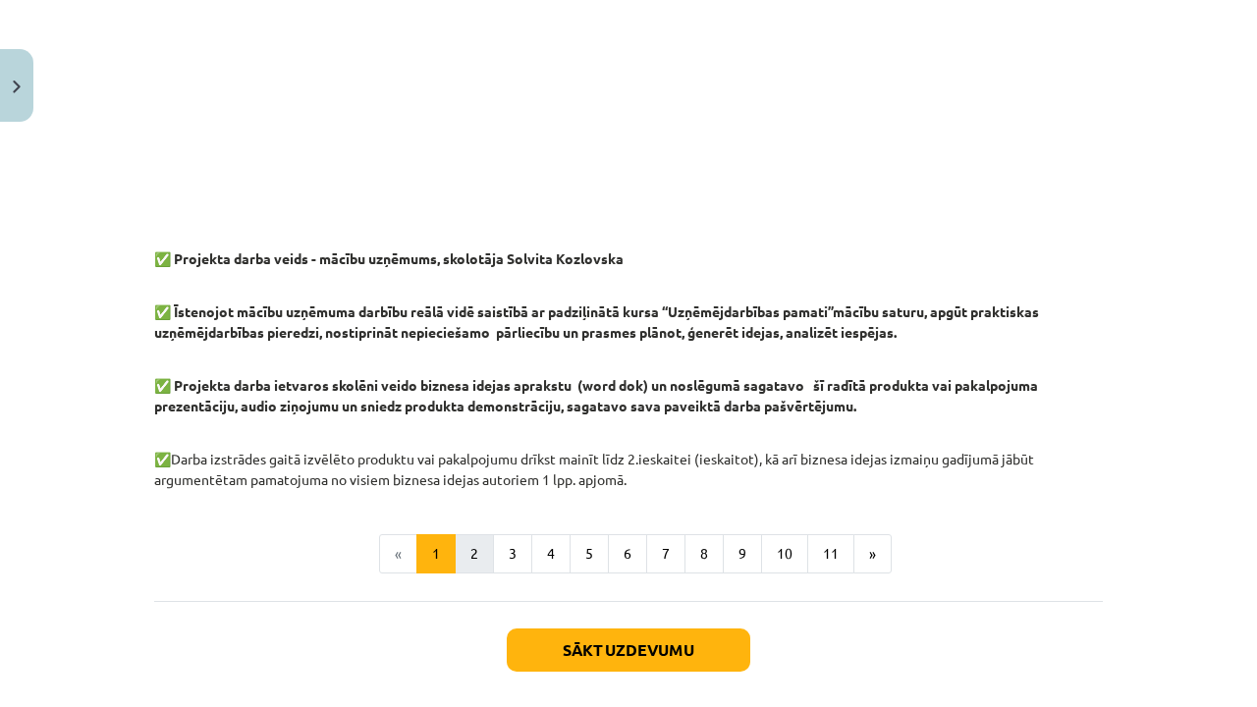 The image size is (1257, 707). I want to click on button: 4, so click(551, 554).